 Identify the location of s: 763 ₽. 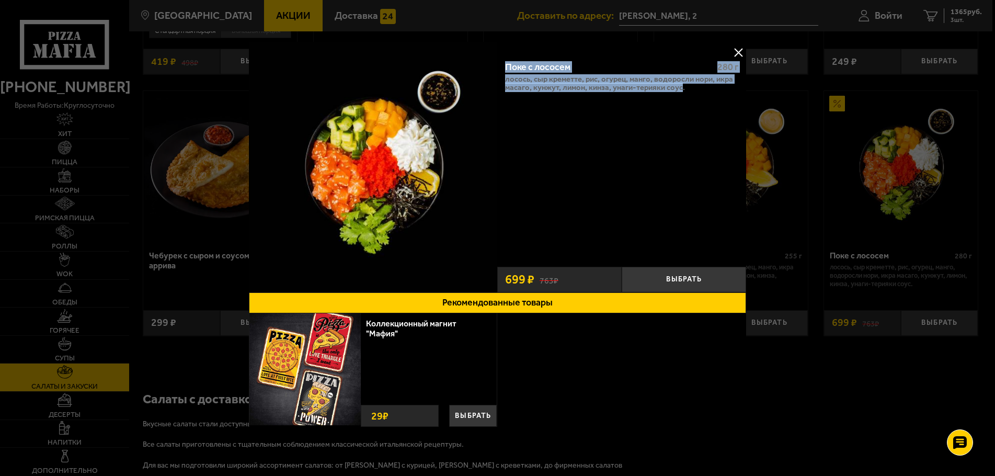
(549, 279).